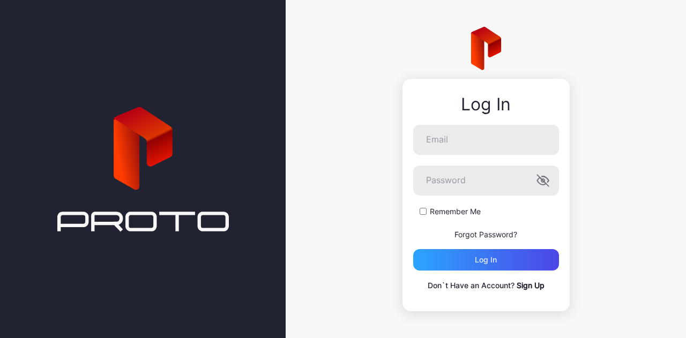 The image size is (686, 338). What do you see at coordinates (543, 181) in the screenshot?
I see `button: Password` at bounding box center [543, 181].